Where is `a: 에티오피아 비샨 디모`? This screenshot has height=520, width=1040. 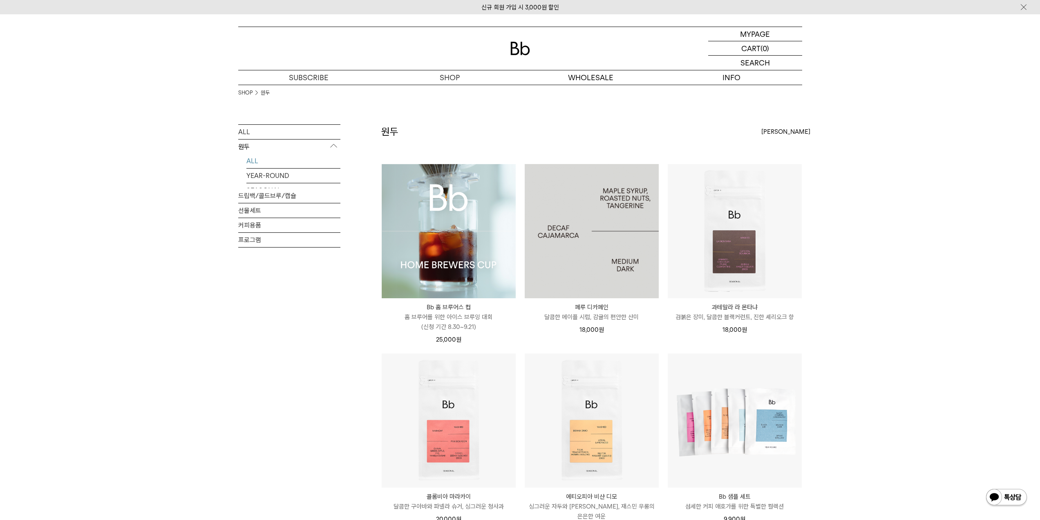 a: 에티오피아 비샨 디모 is located at coordinates (592, 420).